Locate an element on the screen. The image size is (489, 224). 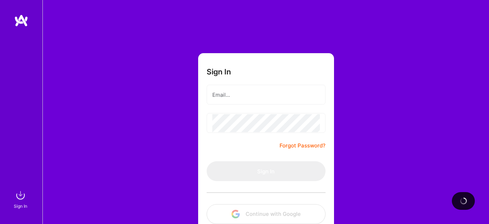
a: Forgot Password? is located at coordinates (302, 145).